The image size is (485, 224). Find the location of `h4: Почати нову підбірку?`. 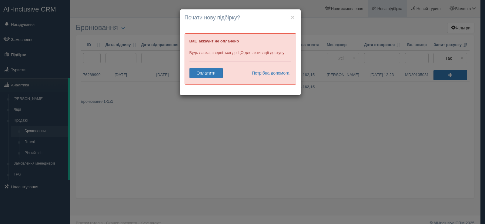

h4: Почати нову підбірку? is located at coordinates (240, 18).